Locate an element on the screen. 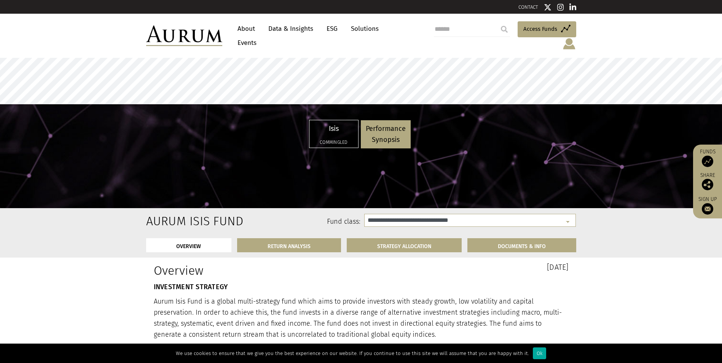  a: Solutions is located at coordinates (365, 29).